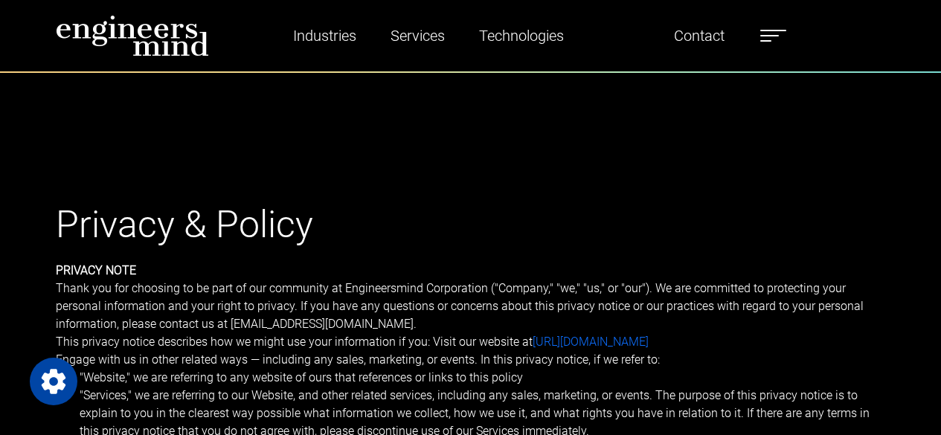 The image size is (941, 435). Describe the element at coordinates (471, 360) in the screenshot. I see `p: Engage with us in other related ways ― including any sales, marketing, or events. In this privacy...` at that location.